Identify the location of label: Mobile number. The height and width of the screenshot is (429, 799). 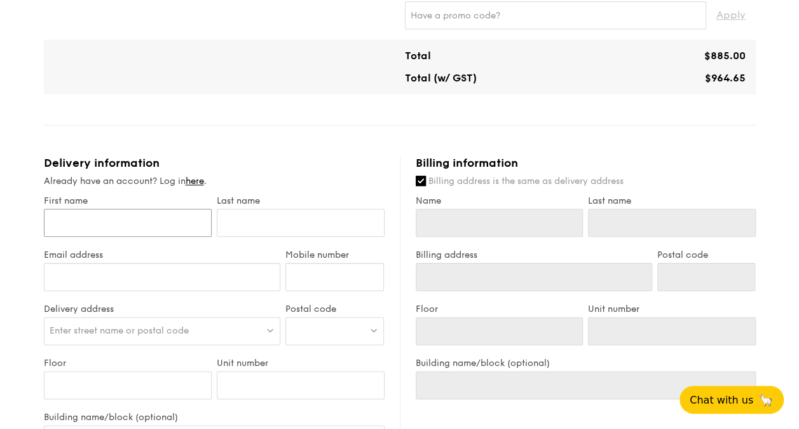
(334, 254).